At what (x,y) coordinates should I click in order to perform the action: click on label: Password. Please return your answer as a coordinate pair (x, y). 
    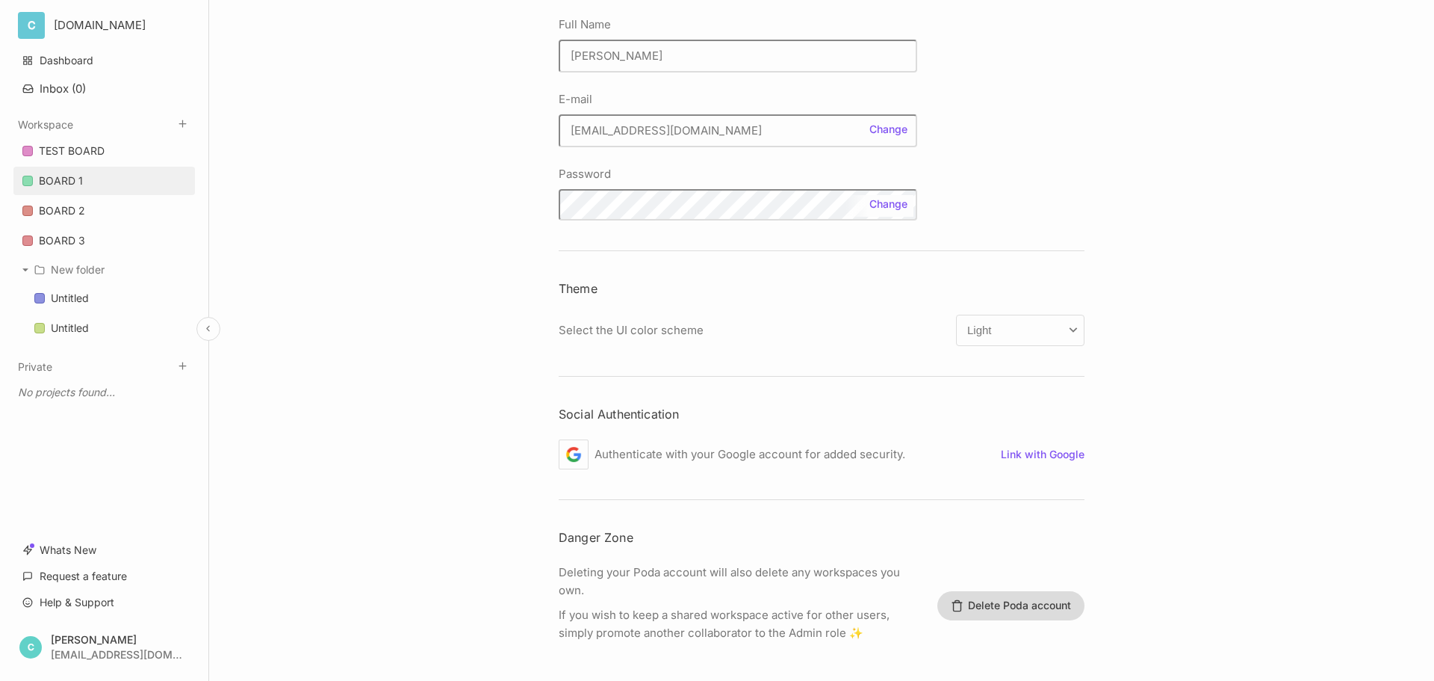
    Looking at the image, I should click on (738, 174).